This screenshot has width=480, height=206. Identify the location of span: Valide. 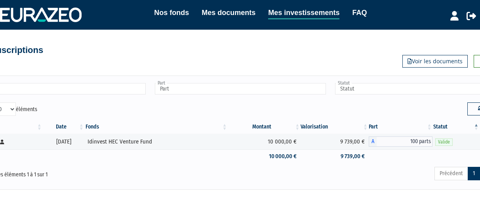
(444, 142).